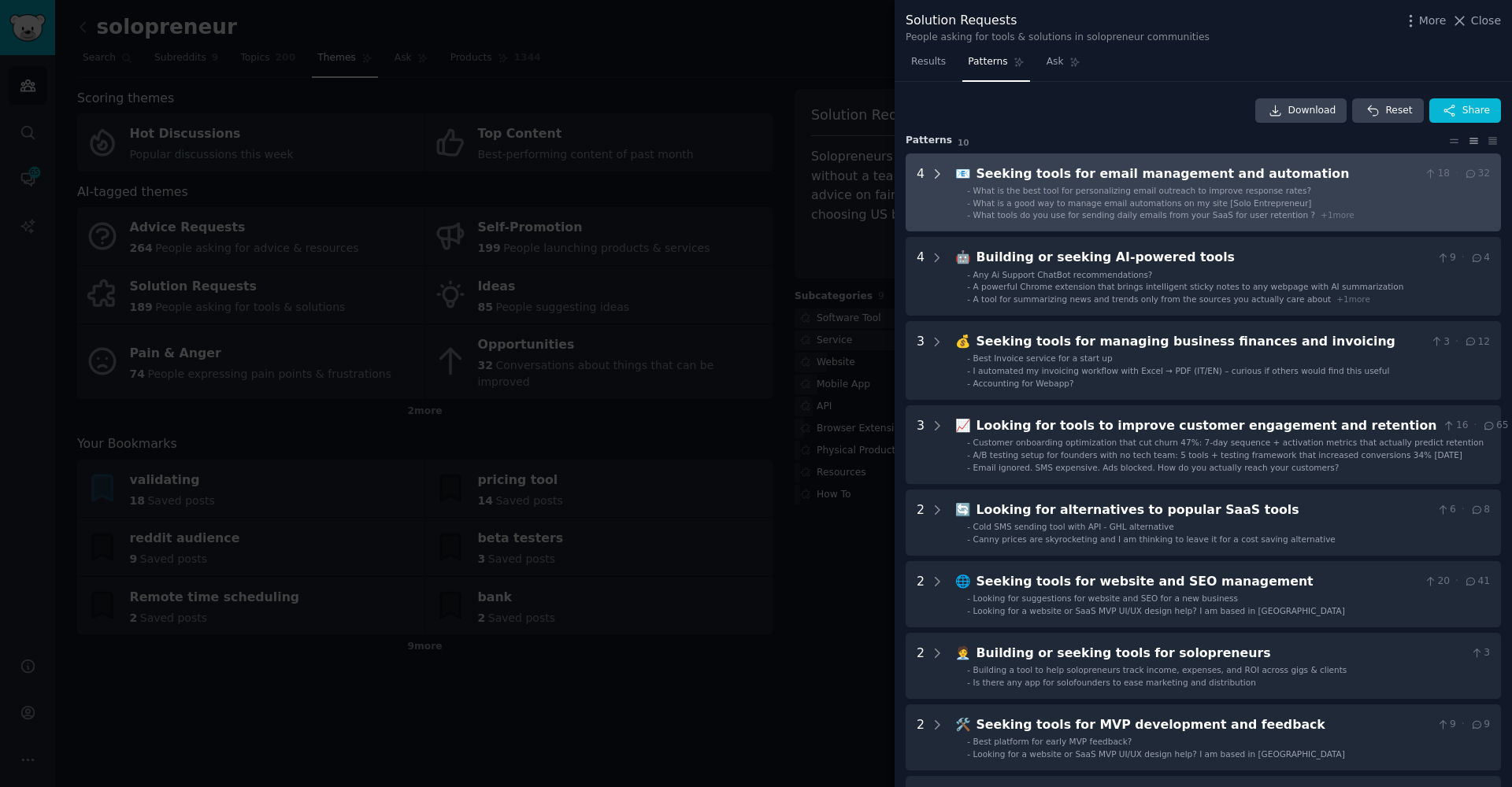  What do you see at coordinates (920, 445) in the screenshot?
I see `div: 3` at bounding box center [920, 445].